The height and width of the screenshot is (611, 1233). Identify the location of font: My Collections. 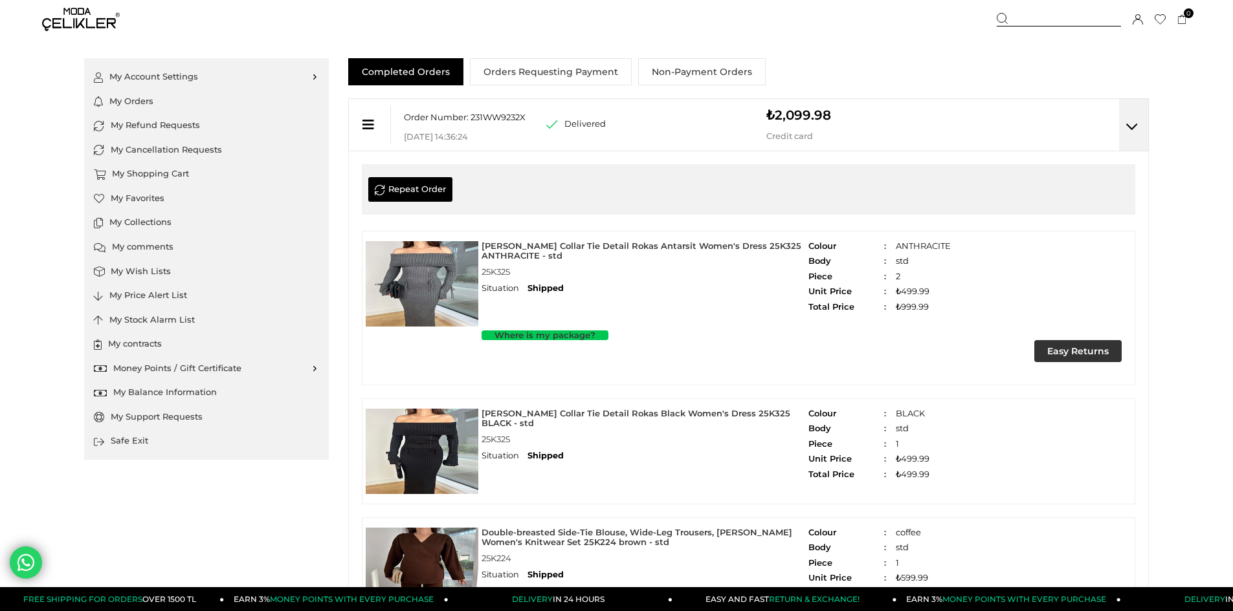
(140, 222).